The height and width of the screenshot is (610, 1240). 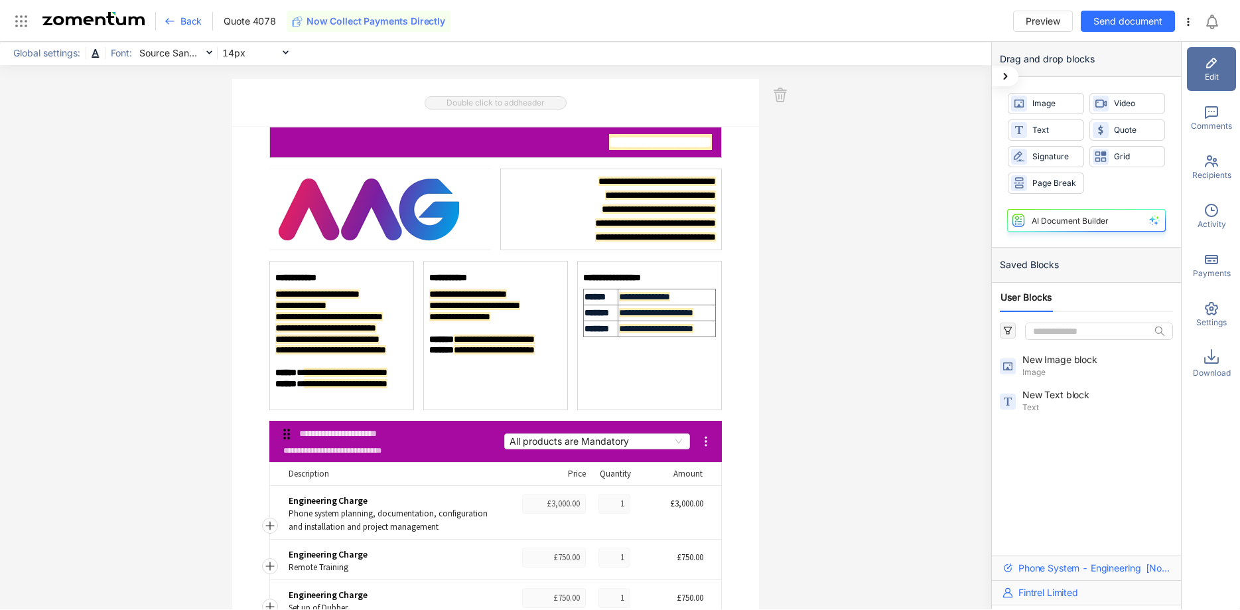 What do you see at coordinates (672, 474) in the screenshot?
I see `div: Amount` at bounding box center [672, 474].